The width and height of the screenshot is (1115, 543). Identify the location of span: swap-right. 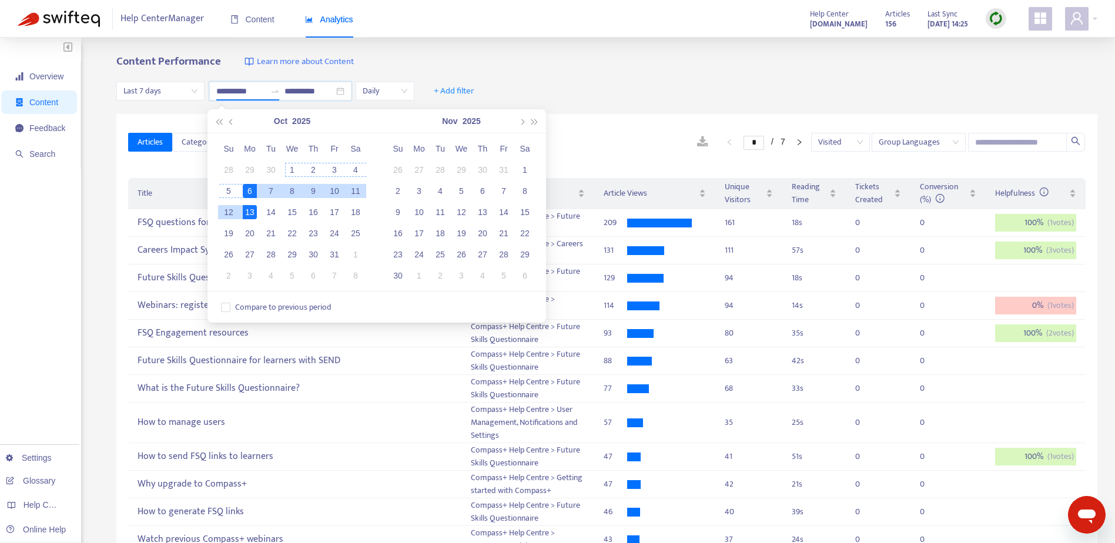
(275, 91).